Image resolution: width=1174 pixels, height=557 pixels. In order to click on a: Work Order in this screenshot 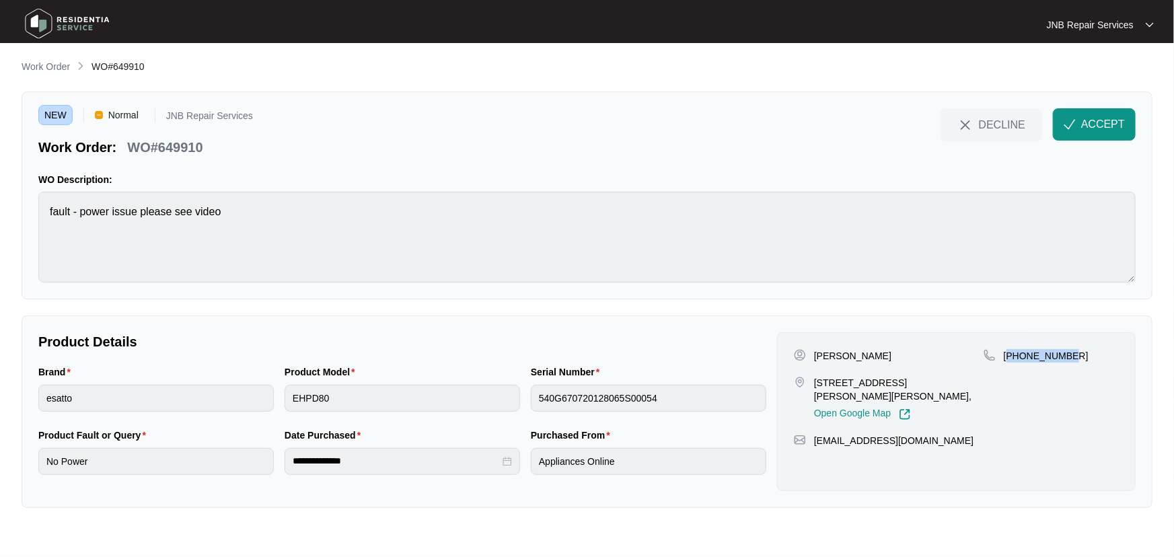, I will do `click(46, 67)`.